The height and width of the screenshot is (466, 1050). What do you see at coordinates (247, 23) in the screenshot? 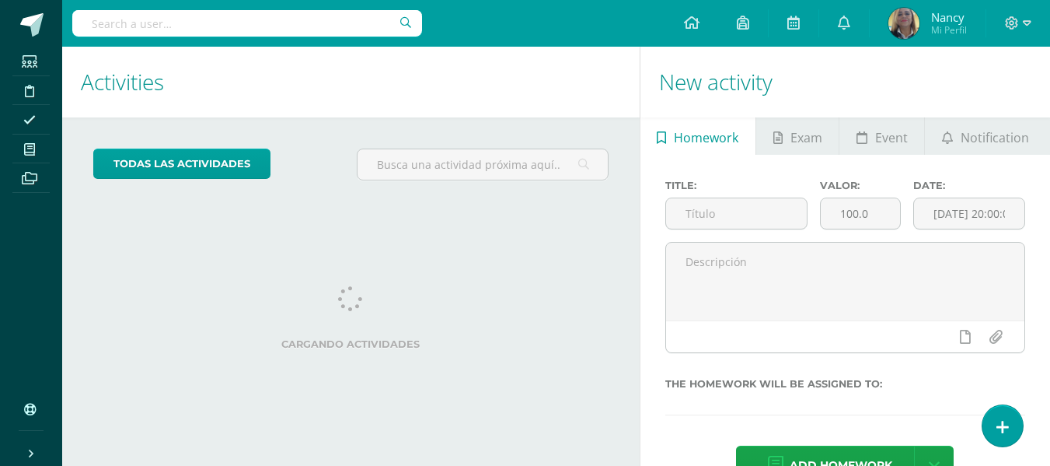
I see `input: Search a user…` at bounding box center [247, 23].